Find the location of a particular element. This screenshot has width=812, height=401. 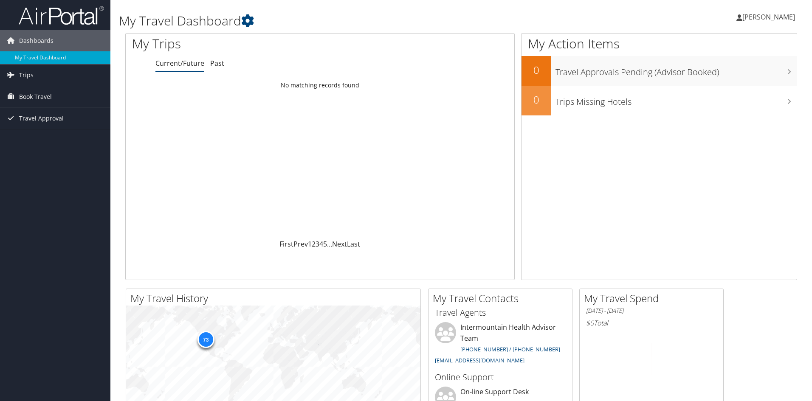

h2: My Travel Spend is located at coordinates (654, 299).